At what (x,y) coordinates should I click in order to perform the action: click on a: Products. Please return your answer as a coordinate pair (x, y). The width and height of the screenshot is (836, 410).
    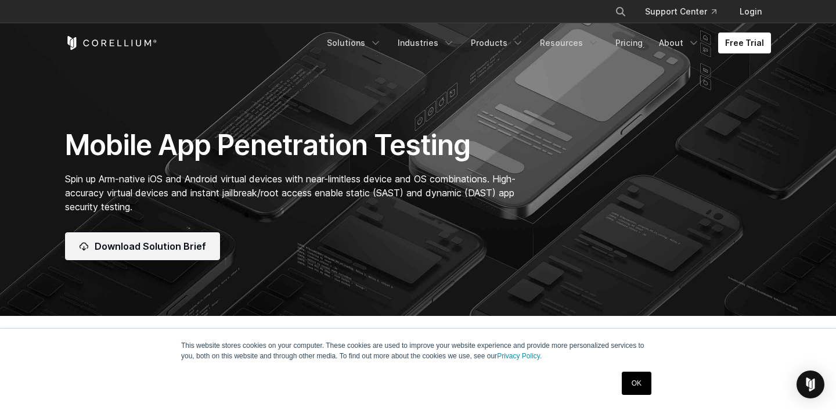
    Looking at the image, I should click on (497, 43).